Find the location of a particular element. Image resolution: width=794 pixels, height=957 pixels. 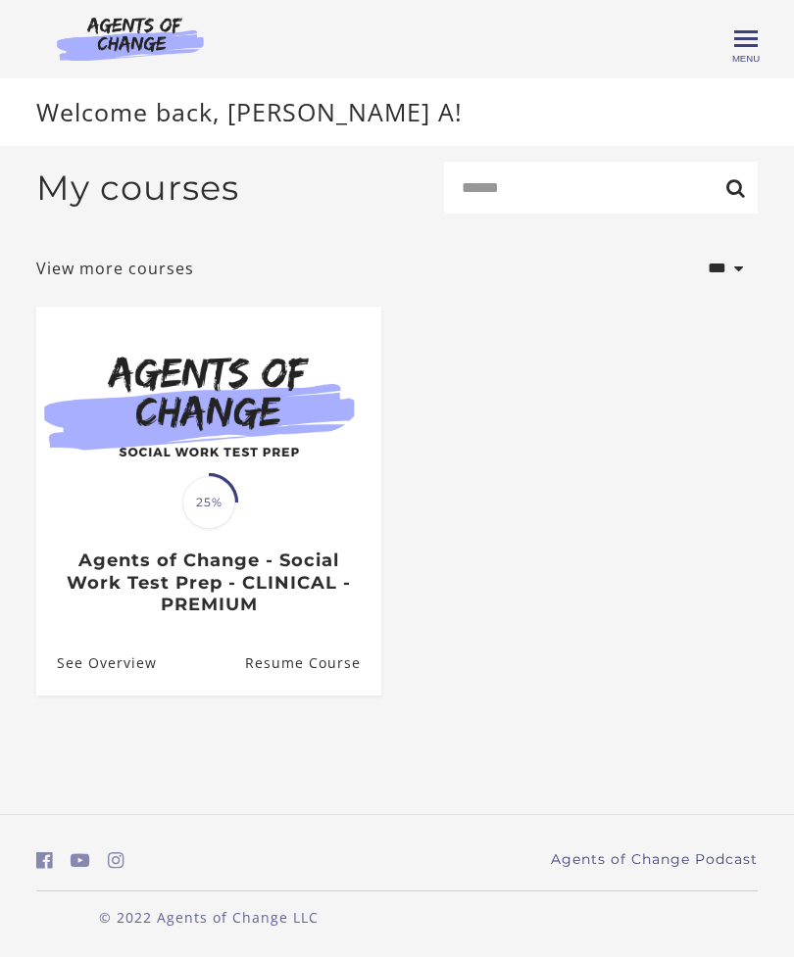

h3: Agents of Change - Social Work Test Prep - CLINICAL - PREMIUM is located at coordinates (208, 583).